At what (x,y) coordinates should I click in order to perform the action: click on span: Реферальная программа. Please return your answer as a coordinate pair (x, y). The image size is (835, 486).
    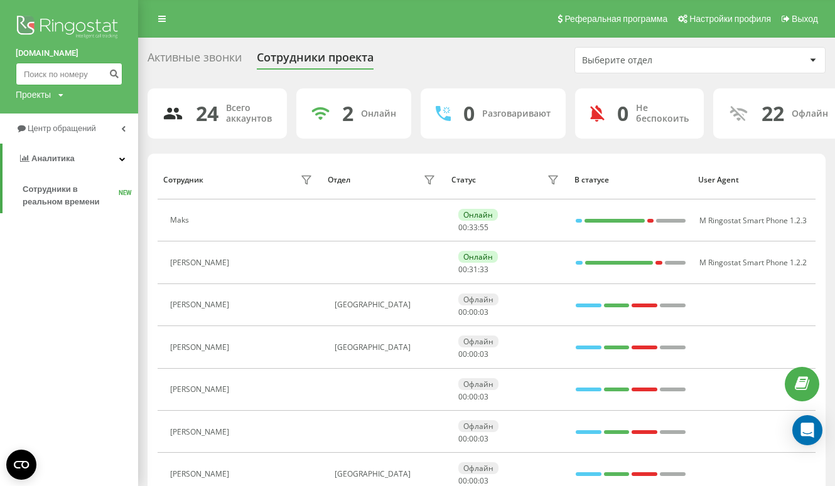
    Looking at the image, I should click on (616, 19).